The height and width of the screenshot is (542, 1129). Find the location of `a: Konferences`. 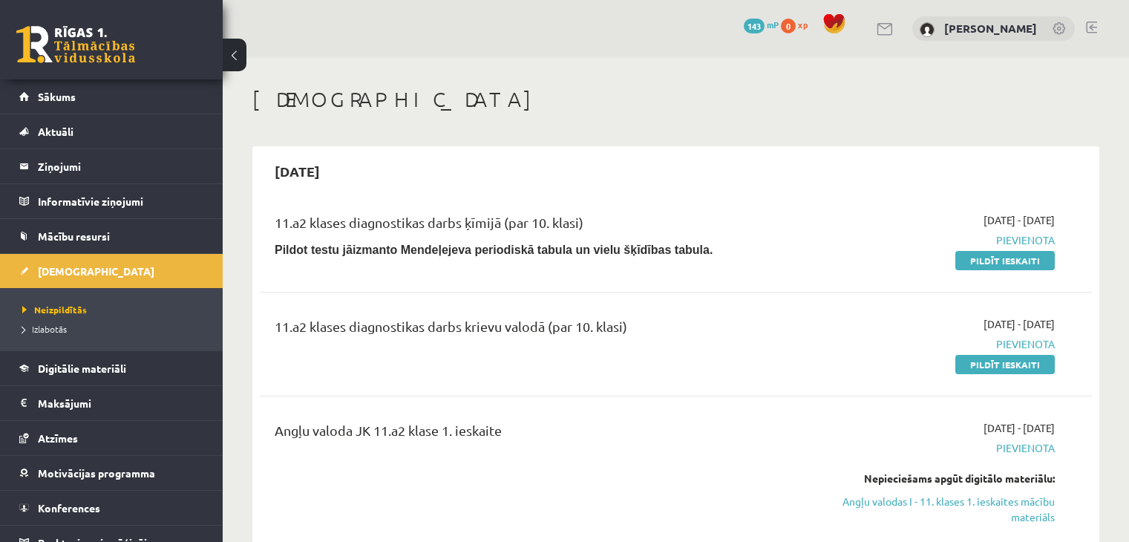

a: Konferences is located at coordinates (111, 508).